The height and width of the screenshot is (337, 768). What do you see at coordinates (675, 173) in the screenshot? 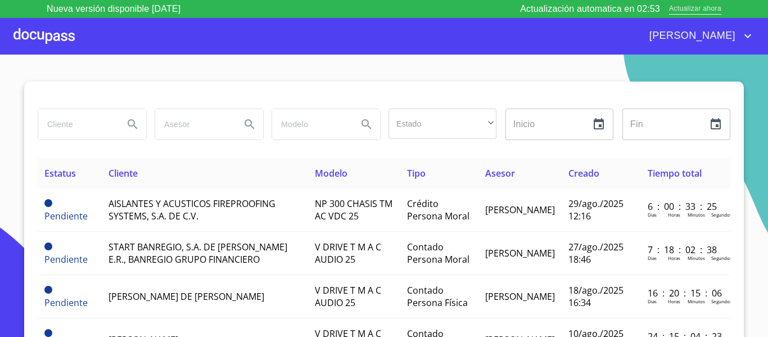
I see `span: Tiempo total` at bounding box center [675, 173].